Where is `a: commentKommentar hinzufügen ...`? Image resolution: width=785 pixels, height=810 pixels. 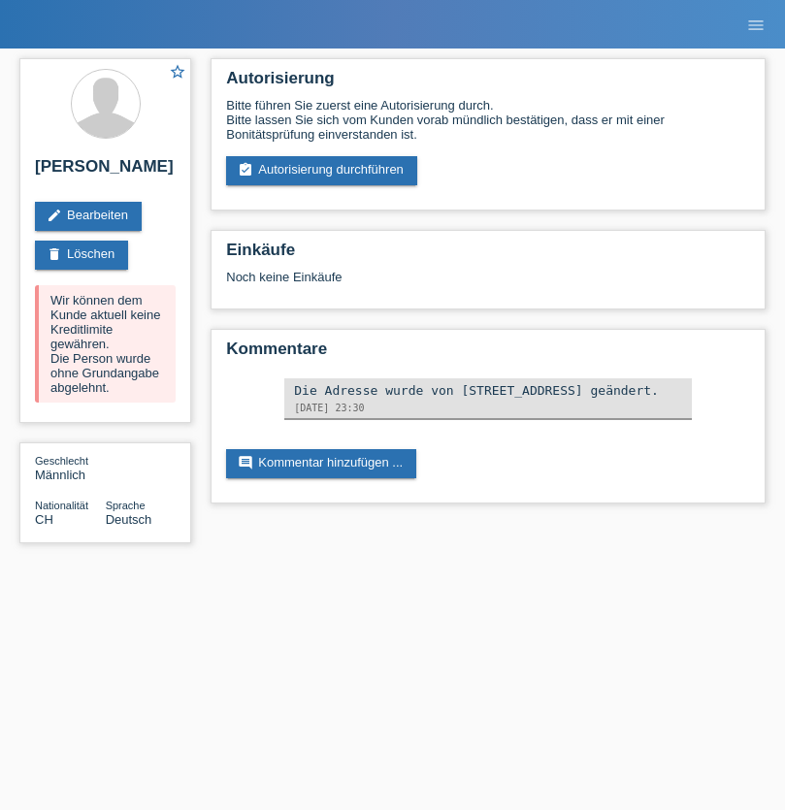 a: commentKommentar hinzufügen ... is located at coordinates (321, 464).